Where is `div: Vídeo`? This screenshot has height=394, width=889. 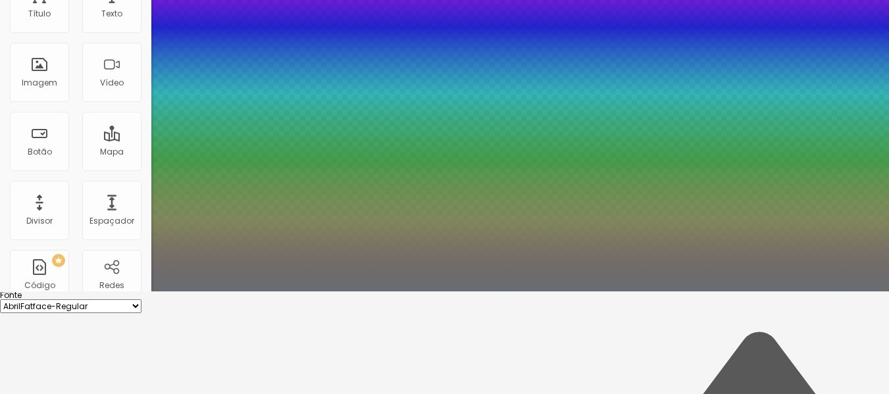 div: Vídeo is located at coordinates (112, 83).